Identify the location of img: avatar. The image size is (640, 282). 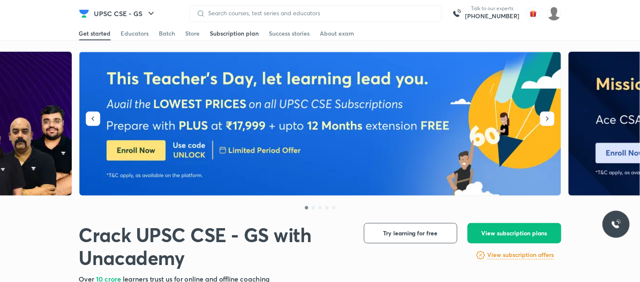
(533, 14).